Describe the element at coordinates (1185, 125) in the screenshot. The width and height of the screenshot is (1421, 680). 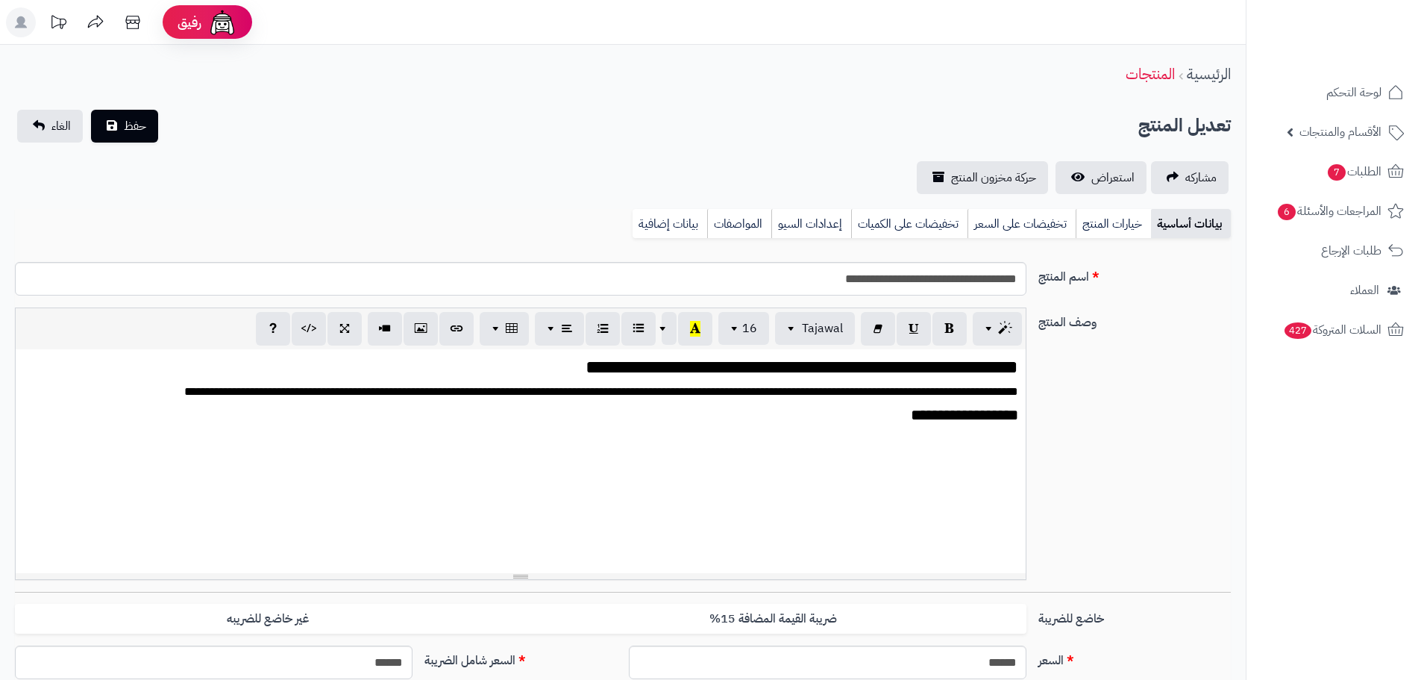
I see `h2: تعديل المنتج` at that location.